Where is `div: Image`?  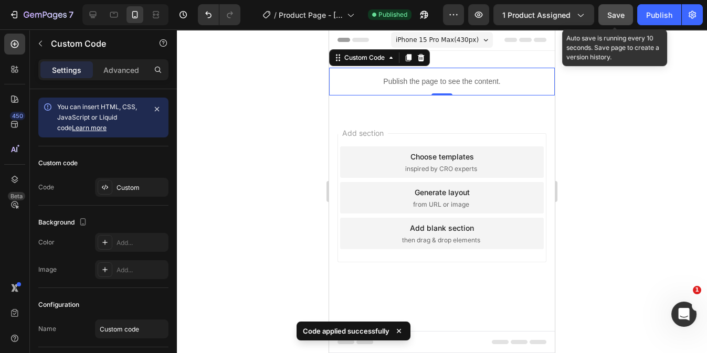
div: Image is located at coordinates (47, 270).